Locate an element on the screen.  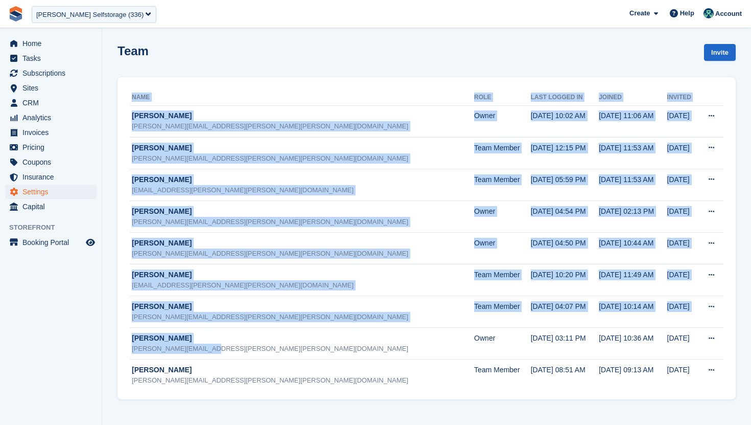
span: Help is located at coordinates (687, 13).